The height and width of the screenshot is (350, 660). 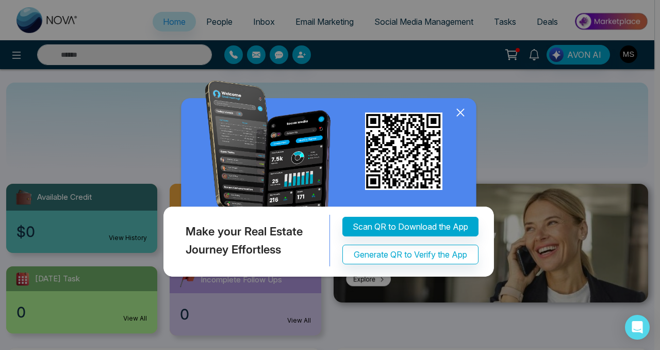 I want to click on button: Scan QR to Download the App, so click(x=411, y=226).